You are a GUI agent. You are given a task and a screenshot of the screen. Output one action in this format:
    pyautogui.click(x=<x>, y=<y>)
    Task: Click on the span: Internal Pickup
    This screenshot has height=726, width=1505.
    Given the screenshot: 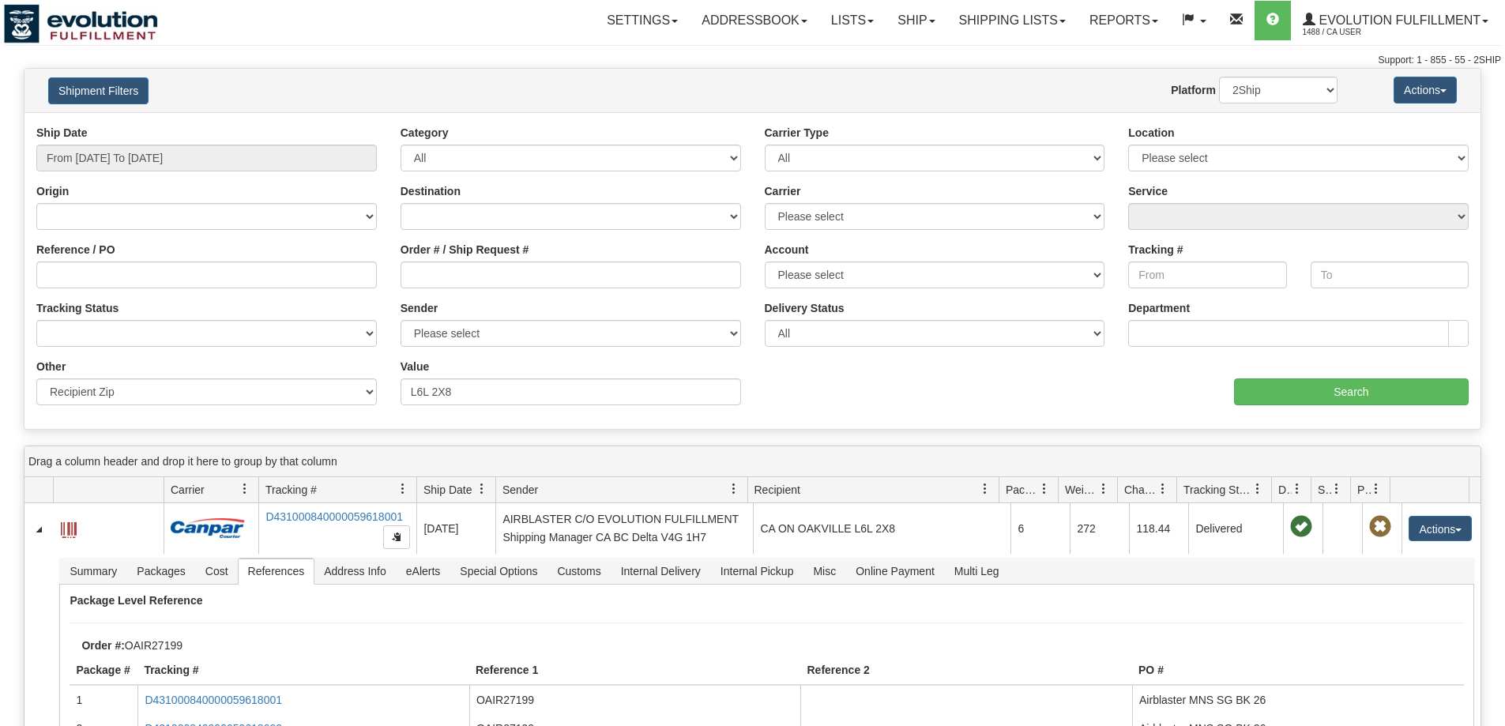 What is the action you would take?
    pyautogui.click(x=757, y=571)
    